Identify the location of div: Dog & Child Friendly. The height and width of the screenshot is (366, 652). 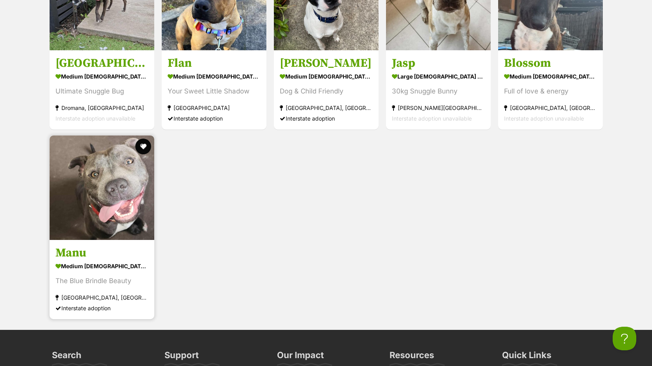
(326, 91).